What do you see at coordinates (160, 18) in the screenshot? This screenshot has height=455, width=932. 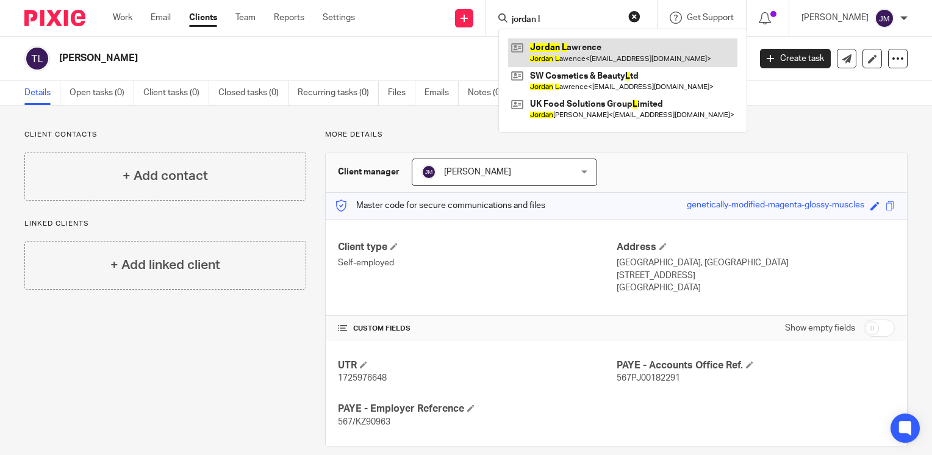 I see `a: Email` at bounding box center [160, 18].